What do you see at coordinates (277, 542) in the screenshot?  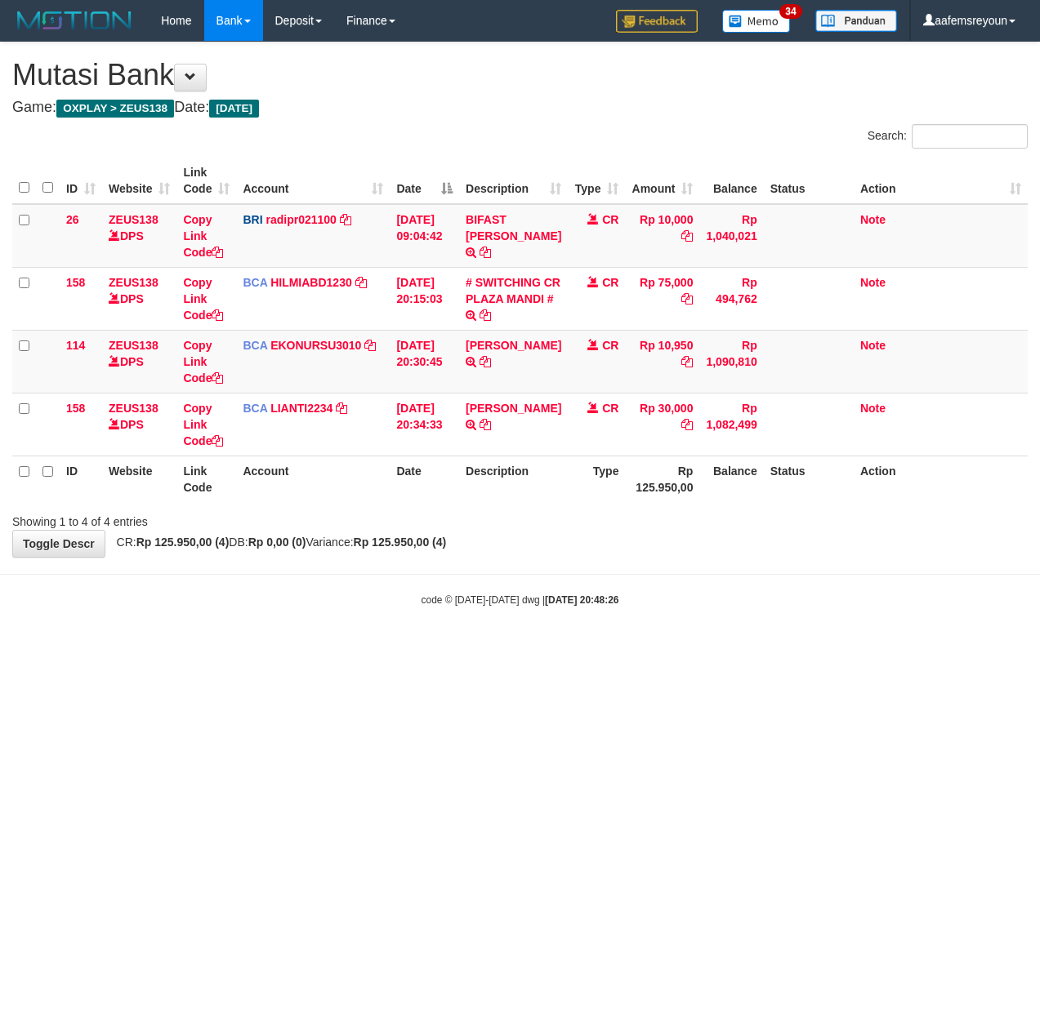 I see `strong: Rp 0,00 (0)` at bounding box center [277, 542].